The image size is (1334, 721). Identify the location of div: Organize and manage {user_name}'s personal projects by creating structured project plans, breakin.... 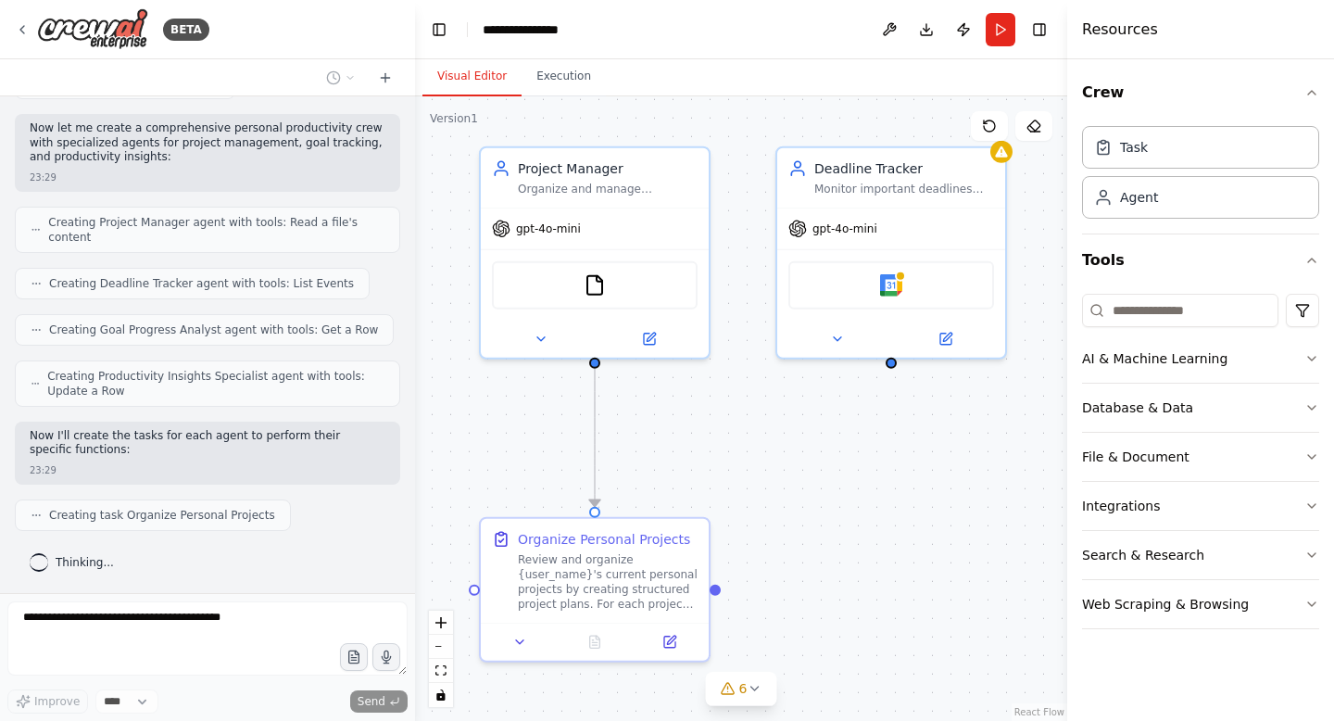
(608, 189).